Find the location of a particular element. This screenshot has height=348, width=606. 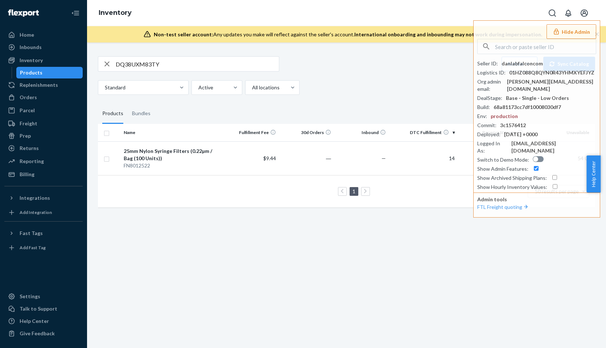

button: Open account menu is located at coordinates (585, 13).